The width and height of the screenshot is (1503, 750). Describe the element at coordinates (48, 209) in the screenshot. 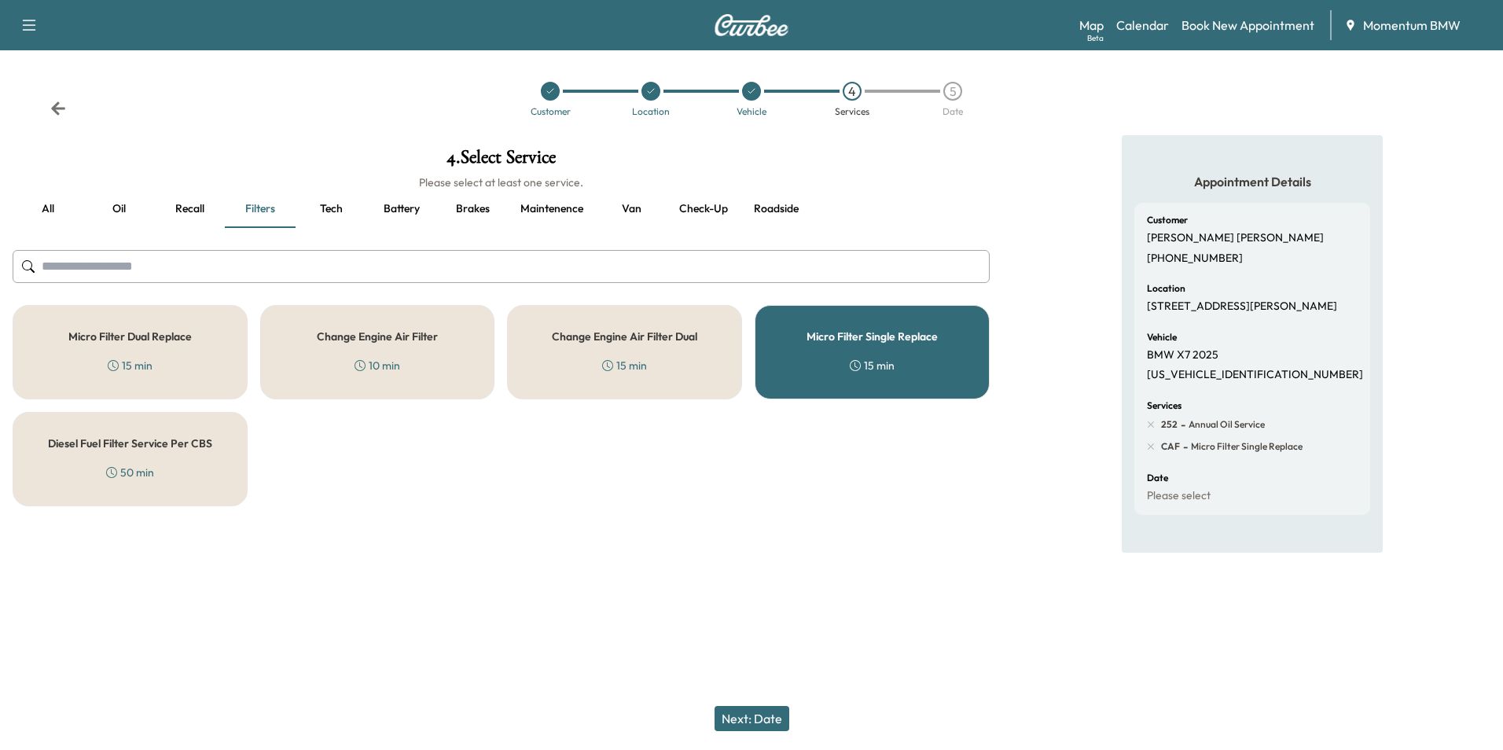

I see `button: all` at that location.